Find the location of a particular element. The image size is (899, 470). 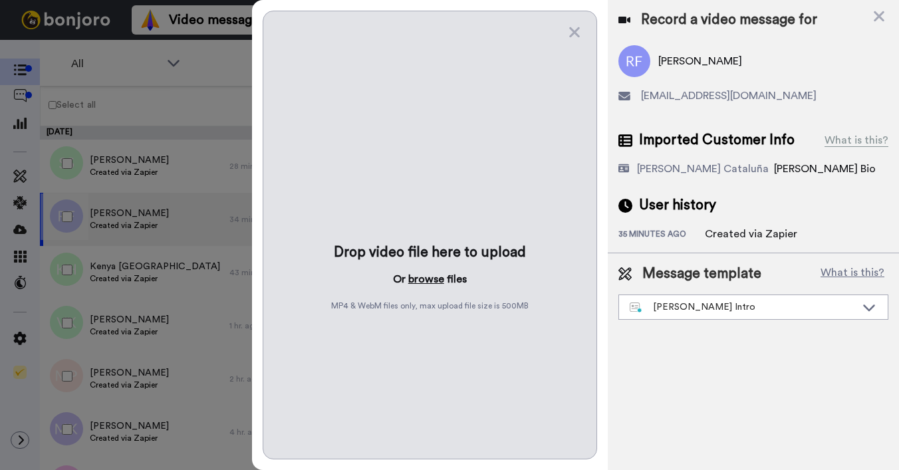

div: What is this? is located at coordinates (856, 140).